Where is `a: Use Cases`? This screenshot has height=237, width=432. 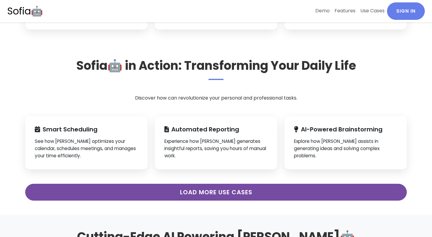 a: Use Cases is located at coordinates (373, 11).